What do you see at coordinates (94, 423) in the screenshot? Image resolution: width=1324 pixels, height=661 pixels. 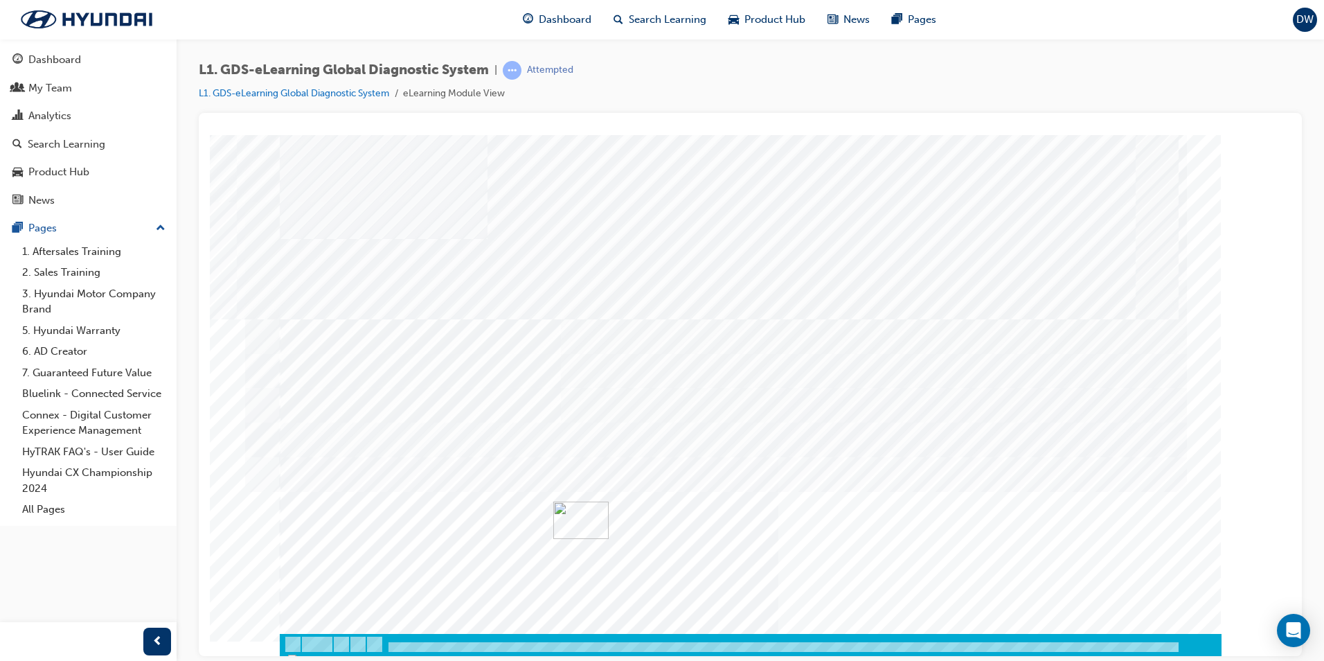 I see `a: Connex - Digital Customer Experience Management` at bounding box center [94, 423].